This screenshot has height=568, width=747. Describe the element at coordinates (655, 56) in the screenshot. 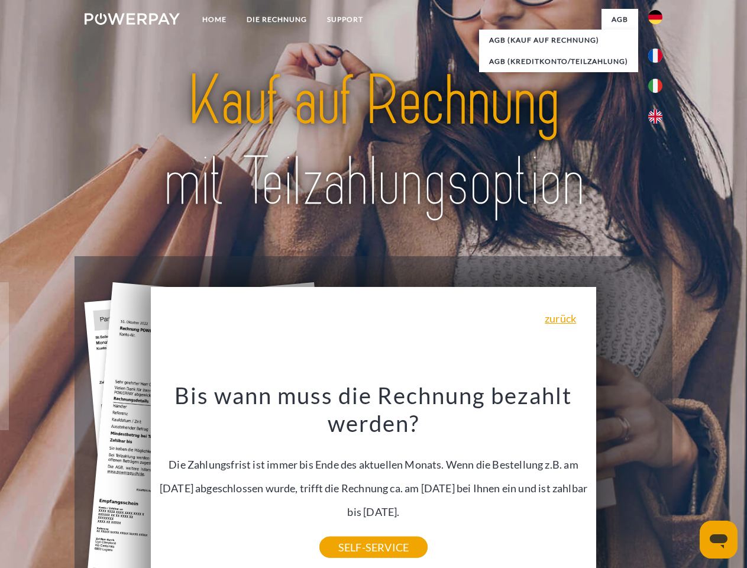

I see `img: fr` at that location.